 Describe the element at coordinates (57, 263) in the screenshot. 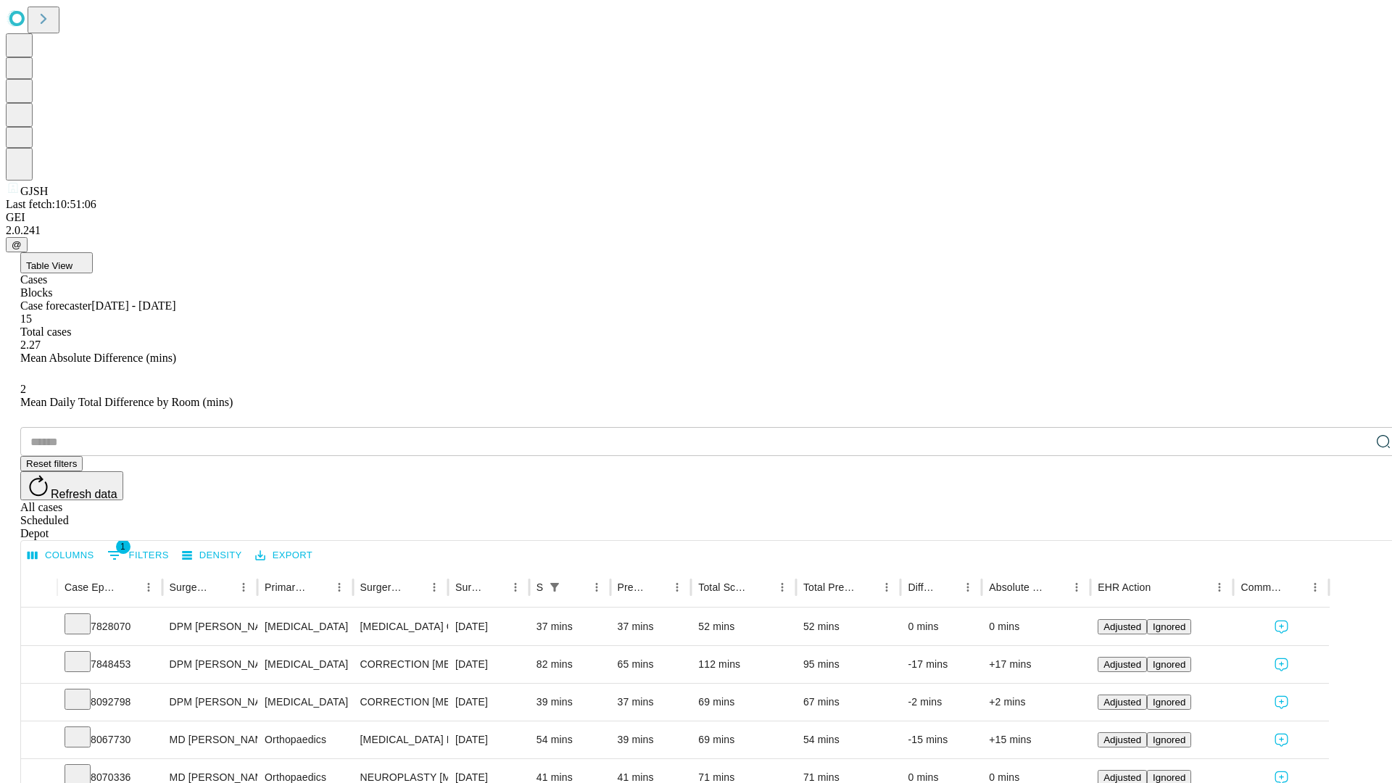

I see `button: Table View` at that location.